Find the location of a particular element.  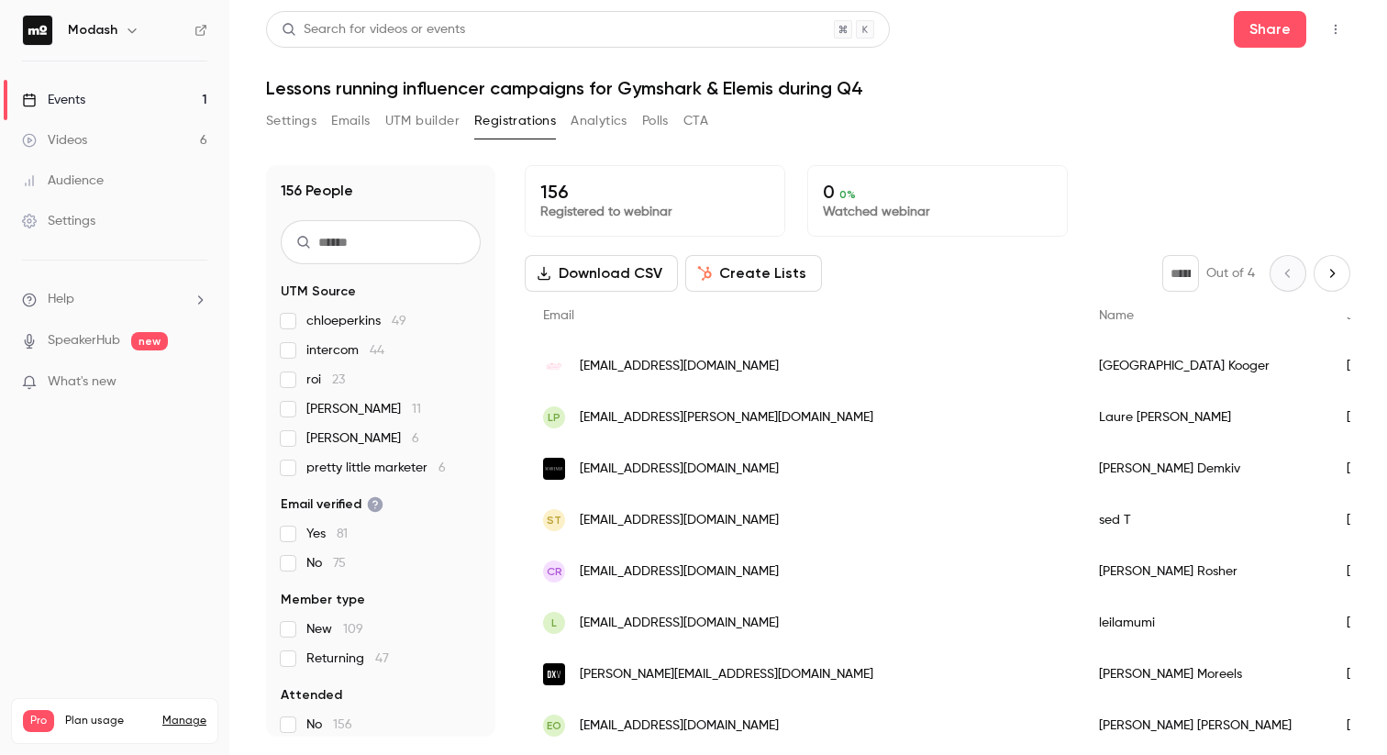

span: Pro is located at coordinates (39, 721).